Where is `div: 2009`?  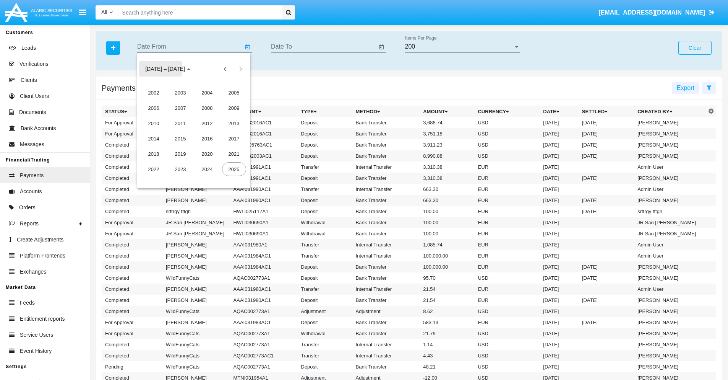 div: 2009 is located at coordinates (234, 108).